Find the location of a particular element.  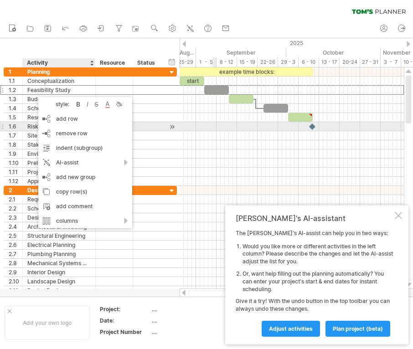

div: copy row(s) is located at coordinates (85, 192).